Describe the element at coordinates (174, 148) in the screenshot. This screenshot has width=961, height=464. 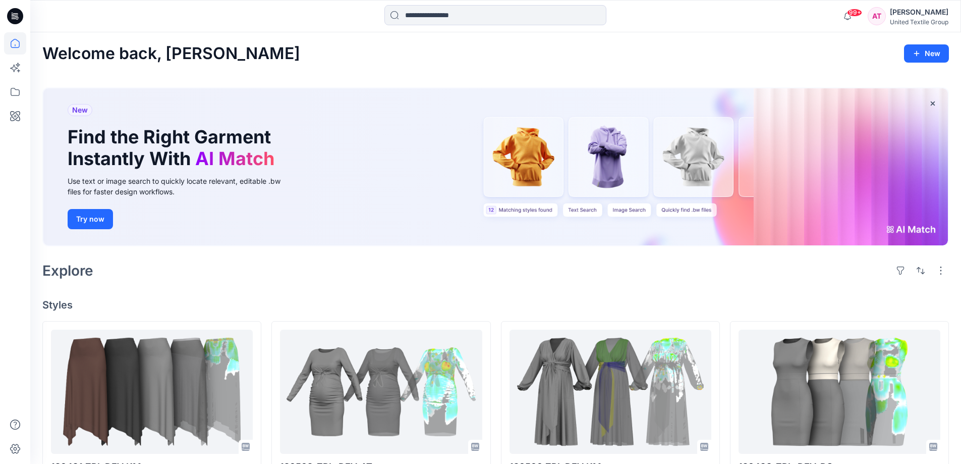
I see `h1: Find the Right Garment Instantly With` at that location.